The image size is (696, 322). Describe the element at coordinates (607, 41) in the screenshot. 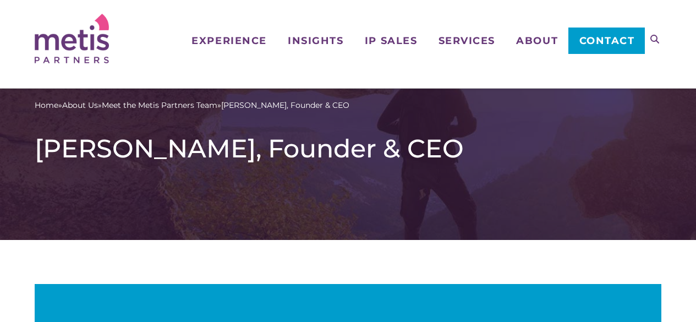

I see `span: Contact` at that location.